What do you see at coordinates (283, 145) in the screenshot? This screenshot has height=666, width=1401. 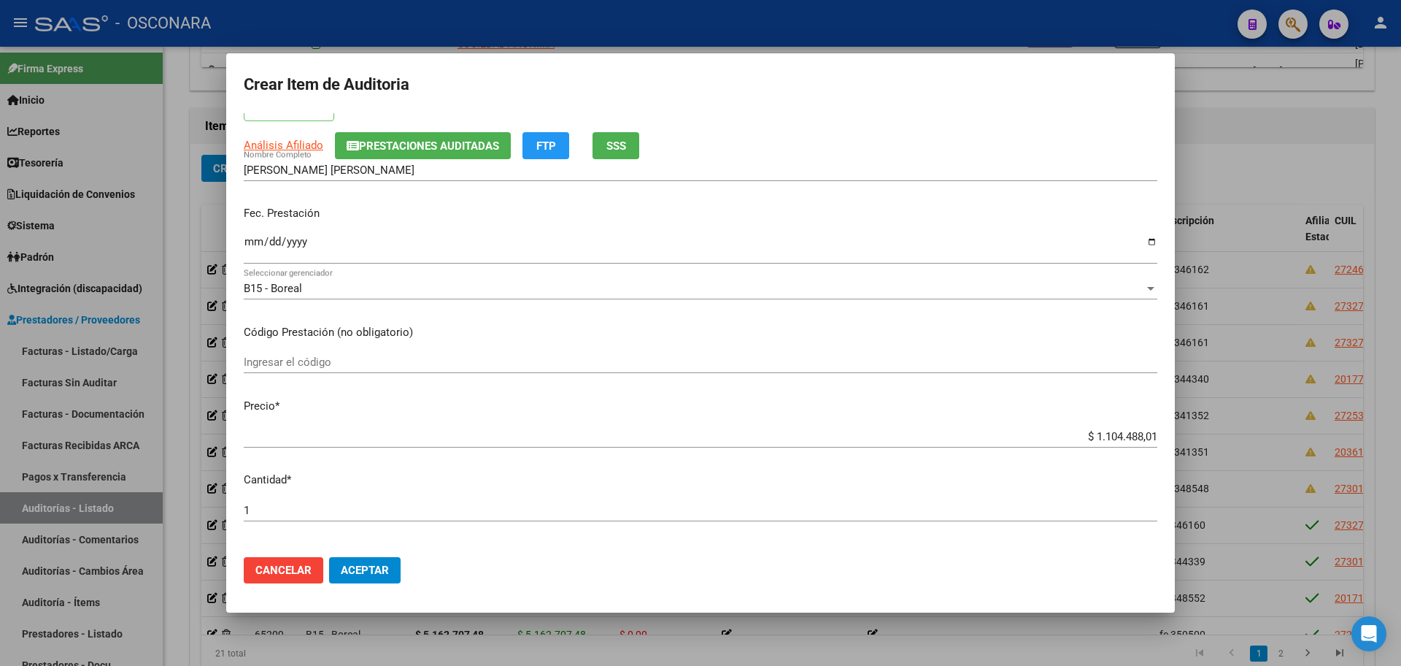 I see `span: Análisis Afiliado` at bounding box center [283, 145].